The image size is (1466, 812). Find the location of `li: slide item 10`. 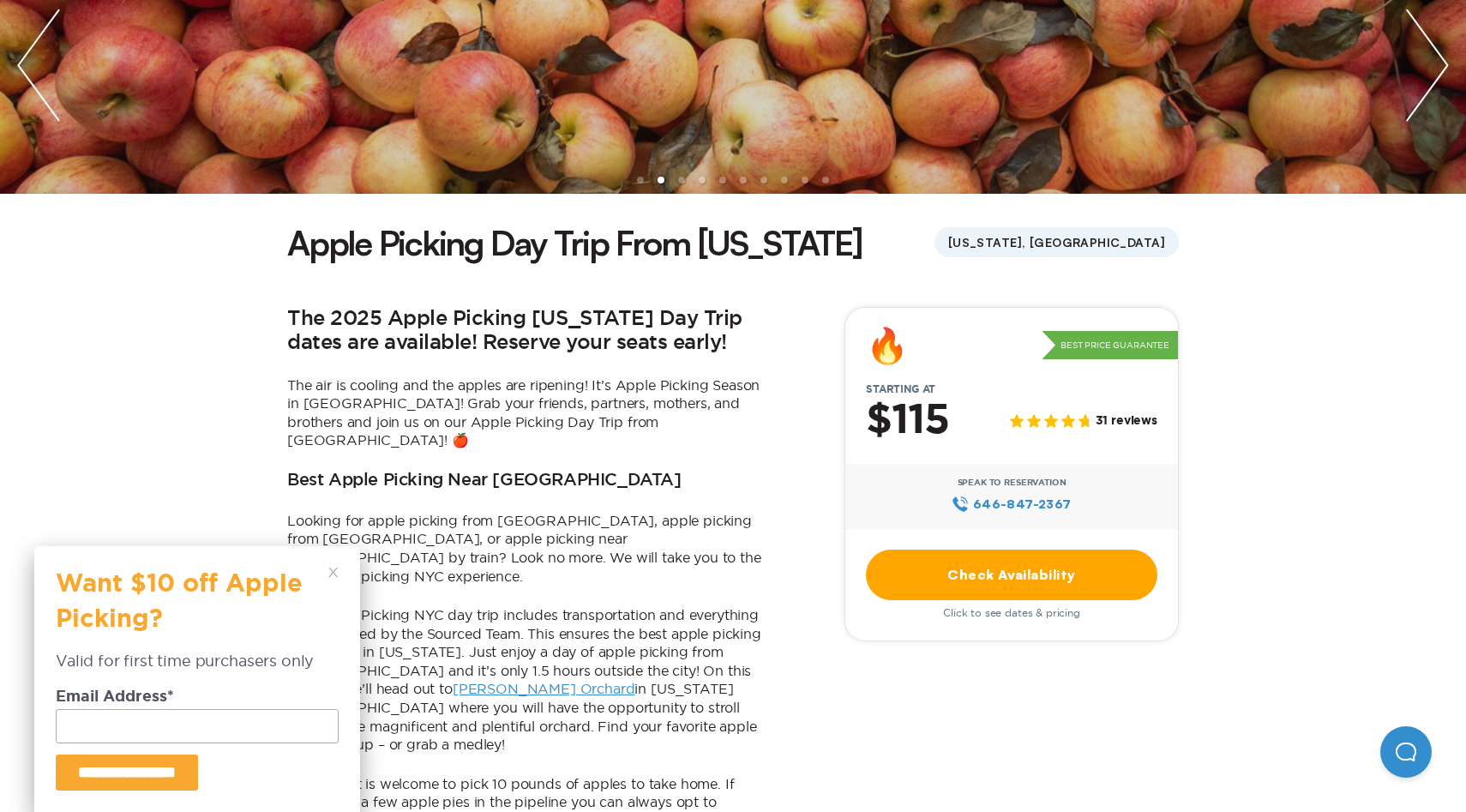

li: slide item 10 is located at coordinates (826, 180).